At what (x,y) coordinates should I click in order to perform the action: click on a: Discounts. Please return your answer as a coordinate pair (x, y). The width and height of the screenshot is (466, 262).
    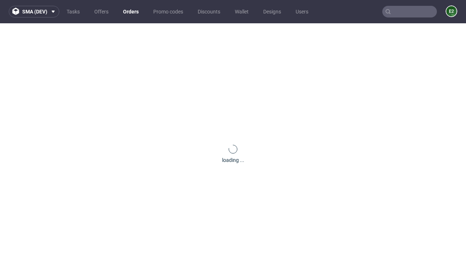
    Looking at the image, I should click on (209, 12).